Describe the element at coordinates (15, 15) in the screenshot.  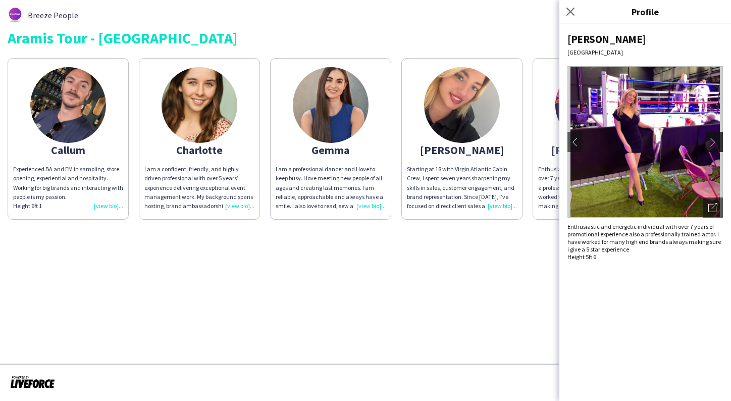
I see `img: thumb-62876bd588459.png` at that location.